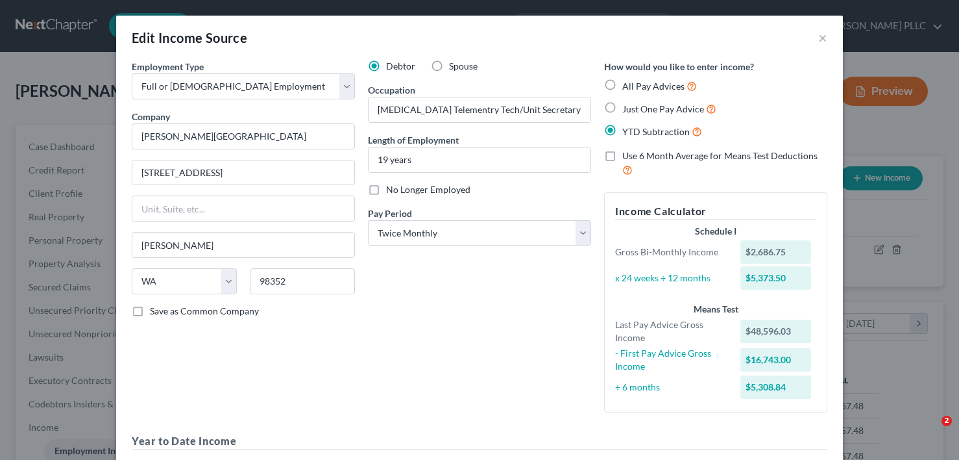  I want to click on div: - First Pay Advice Gross Income, so click(671, 360).